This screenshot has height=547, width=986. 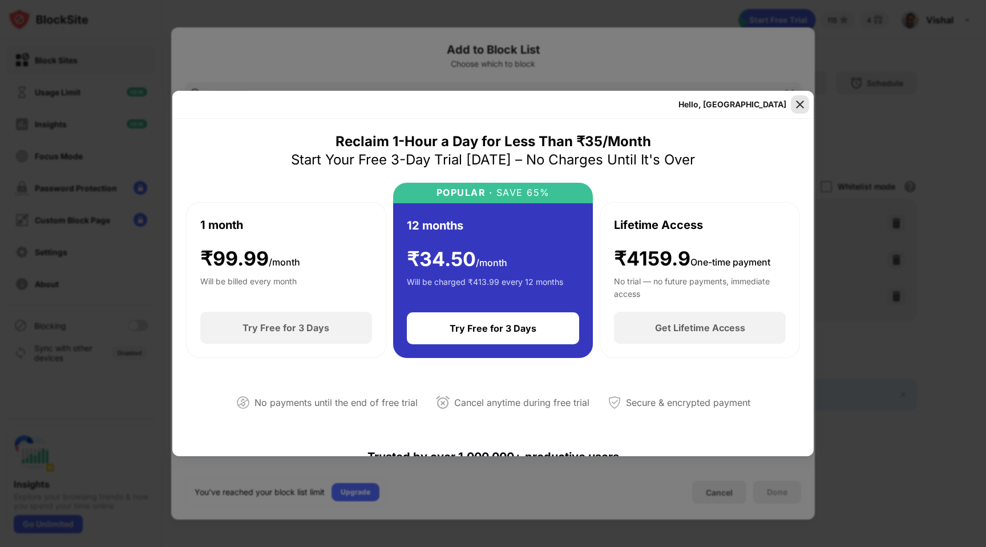 I want to click on img: secured-payment, so click(x=615, y=402).